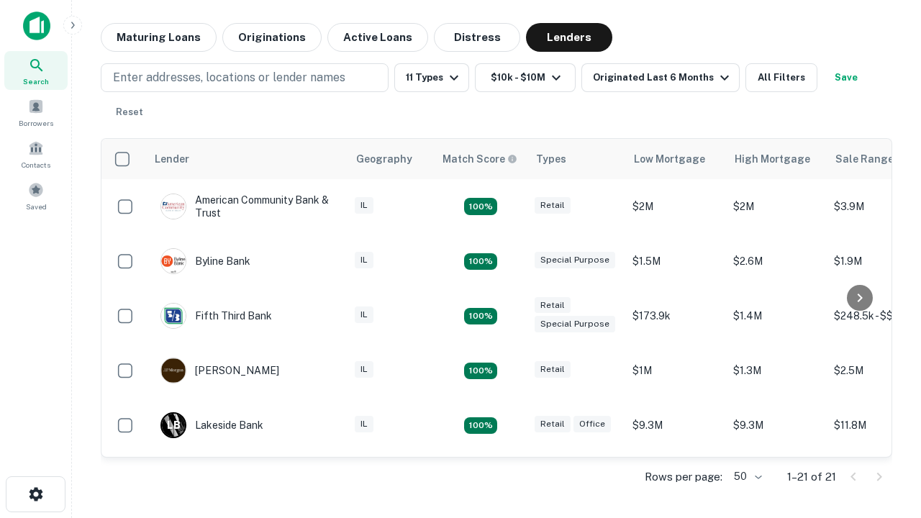 The height and width of the screenshot is (518, 921). I want to click on div: 50, so click(746, 476).